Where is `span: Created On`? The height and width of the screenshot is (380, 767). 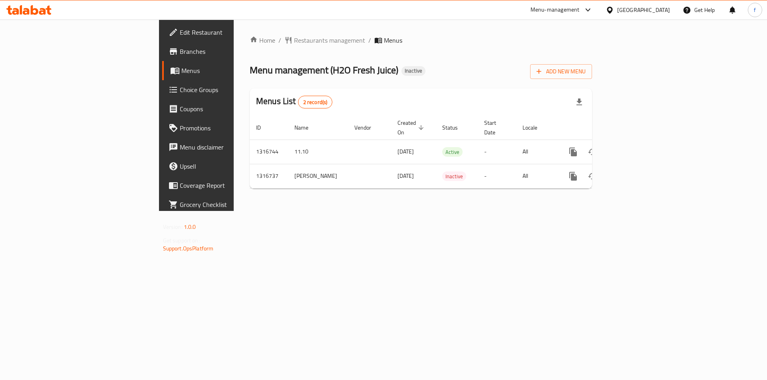 span: Created On is located at coordinates (412, 128).